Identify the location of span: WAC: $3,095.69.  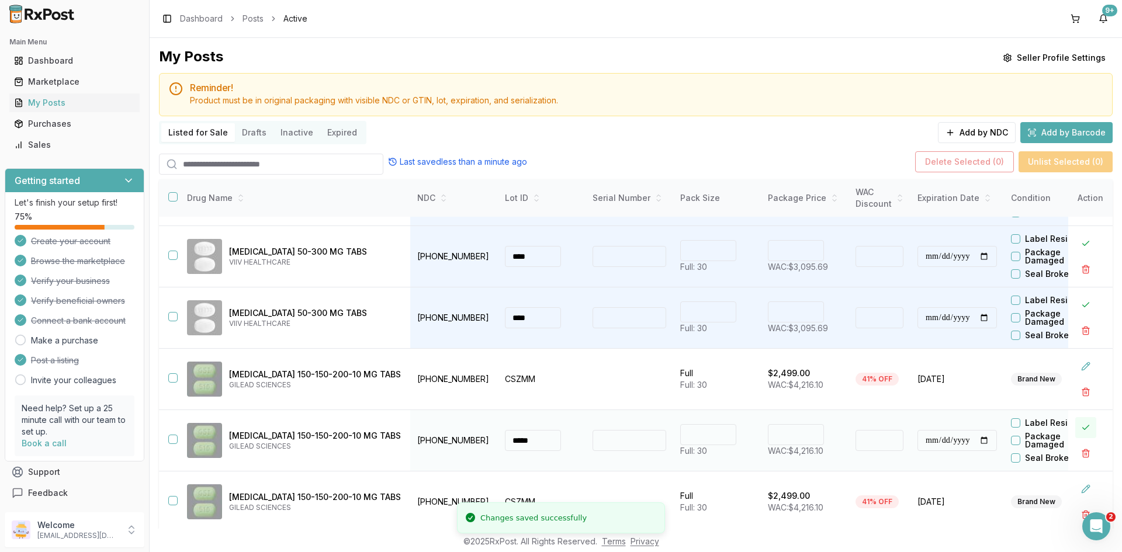
(797, 266).